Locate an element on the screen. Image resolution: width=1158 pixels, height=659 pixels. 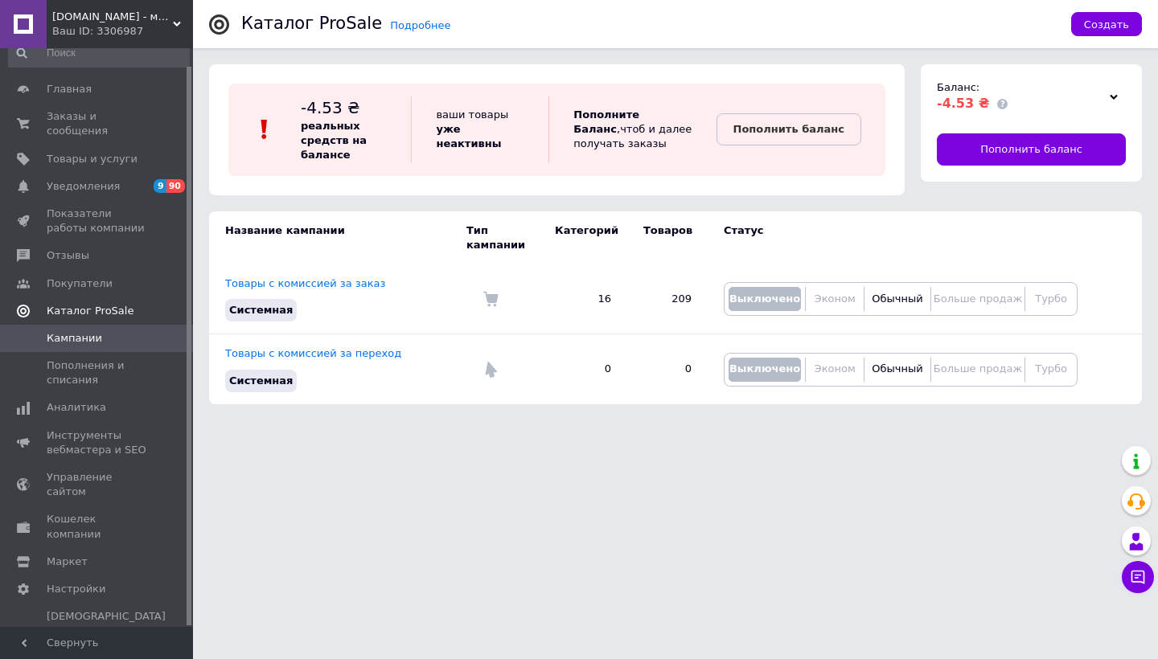
img: :exclamation: is located at coordinates (265, 129).